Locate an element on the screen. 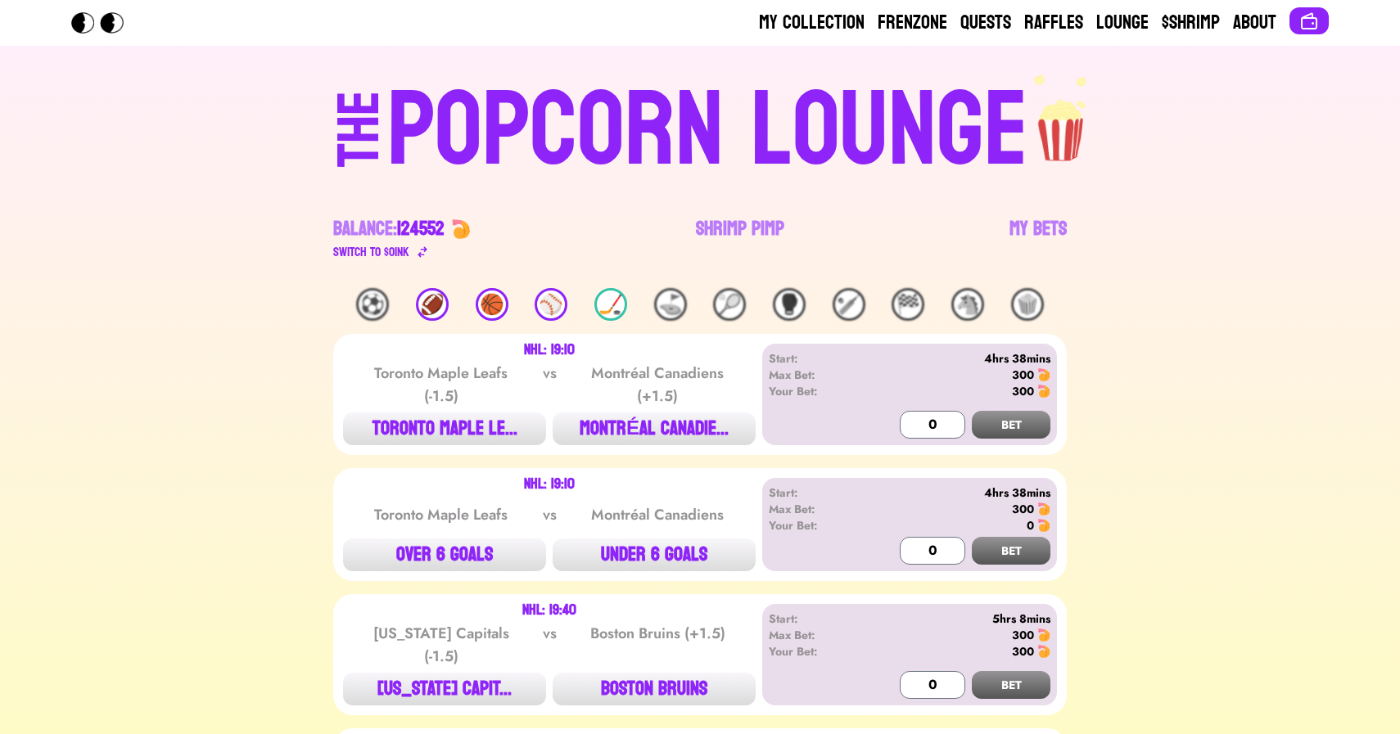 Image resolution: width=1400 pixels, height=734 pixels. span: 124552 is located at coordinates (421, 228).